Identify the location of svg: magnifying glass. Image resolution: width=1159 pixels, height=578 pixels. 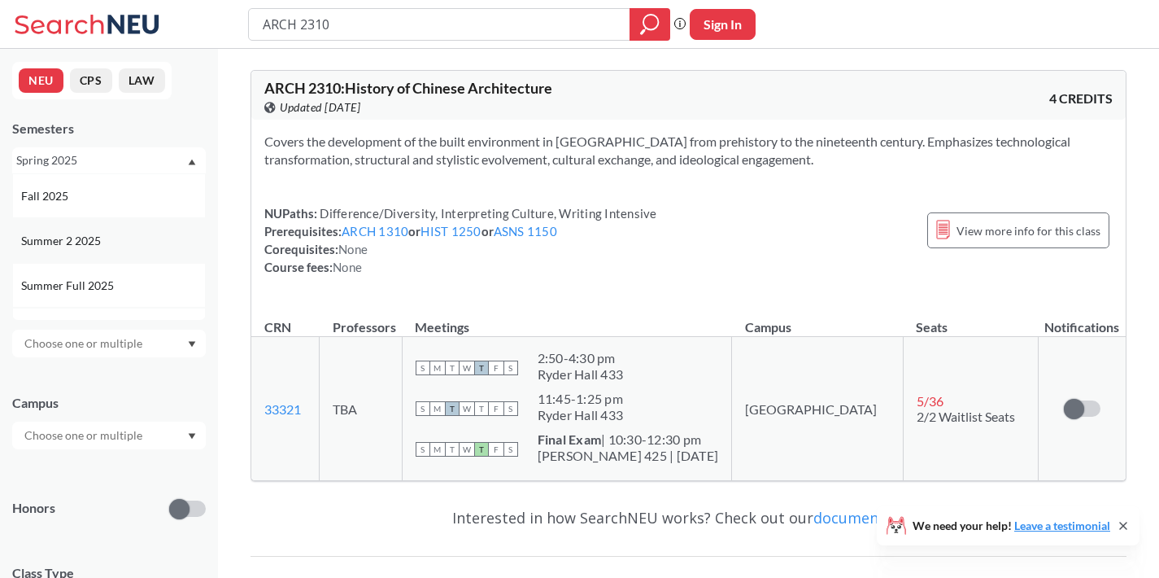
(650, 24).